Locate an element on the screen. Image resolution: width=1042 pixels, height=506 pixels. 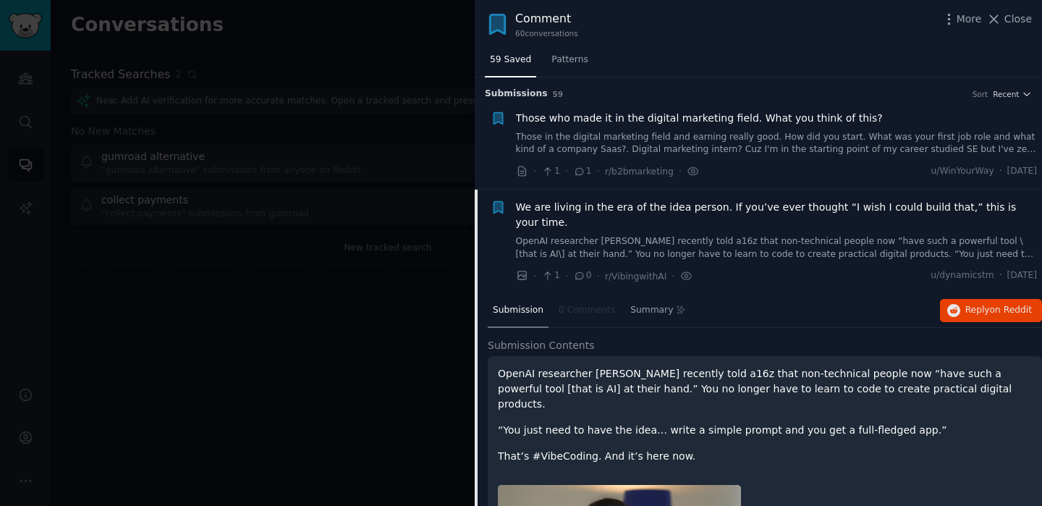
a: Patterns is located at coordinates (570, 63).